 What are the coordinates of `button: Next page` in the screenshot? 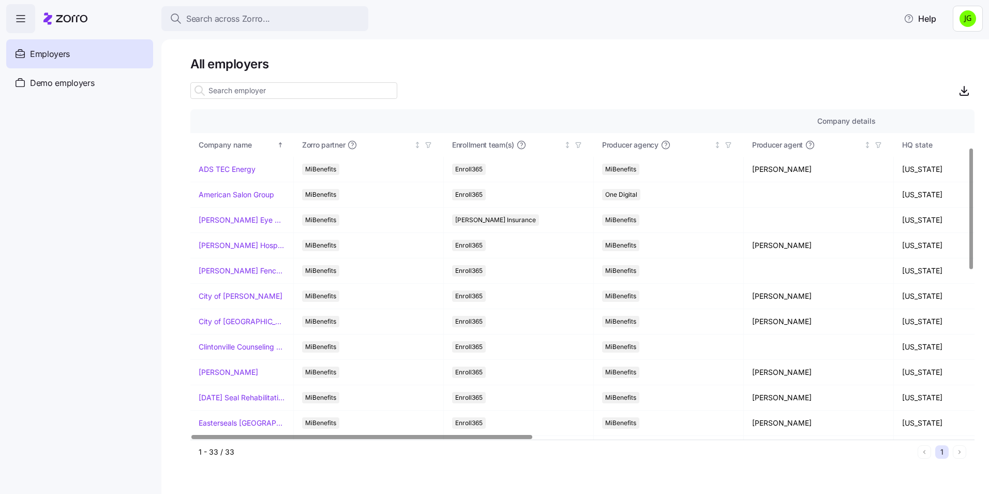 It's located at (960, 452).